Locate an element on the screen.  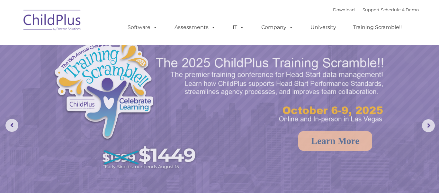
a: Download is located at coordinates (344, 10).